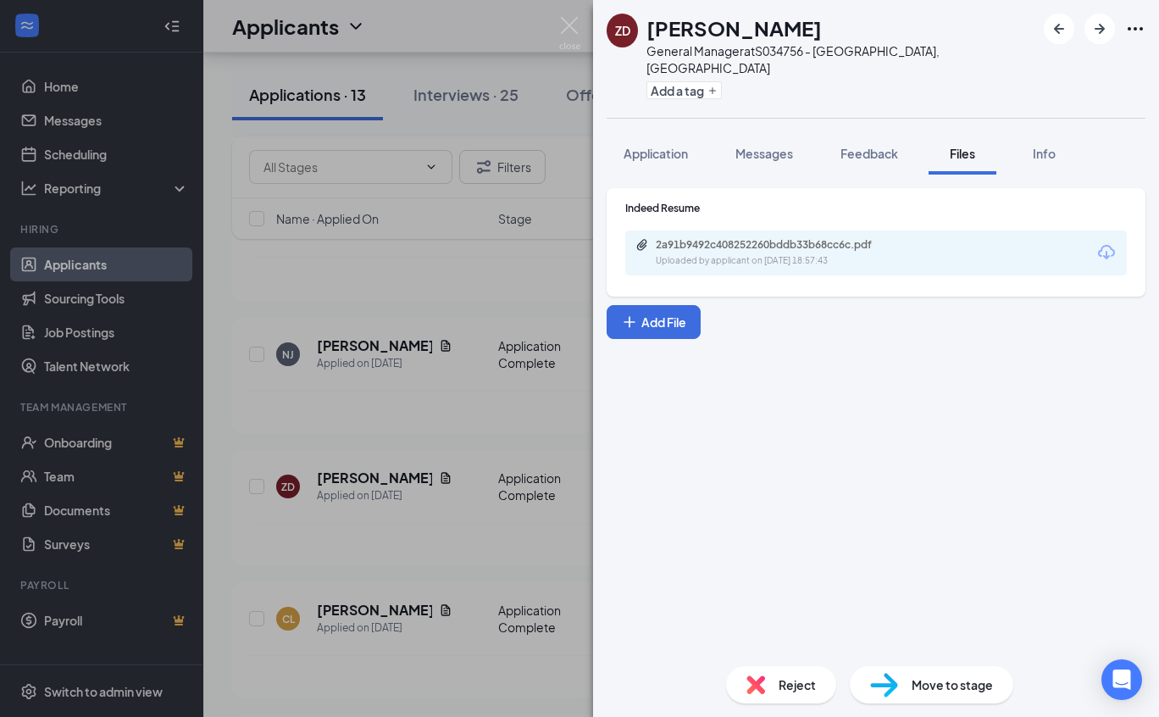  I want to click on svg: Paperclip, so click(642, 245).